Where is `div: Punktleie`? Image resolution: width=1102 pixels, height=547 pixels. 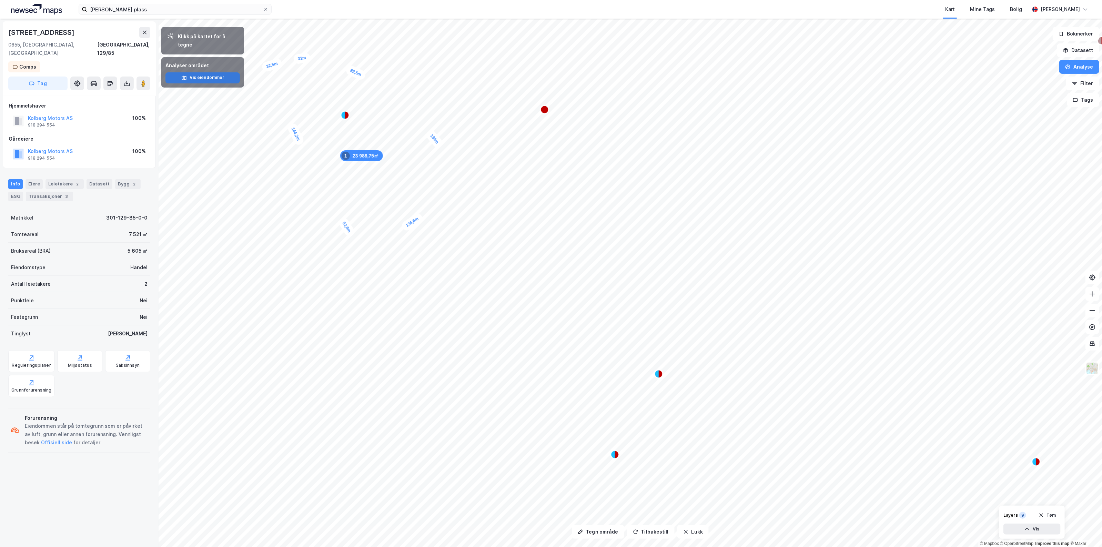
div: Punktleie is located at coordinates (22, 301).